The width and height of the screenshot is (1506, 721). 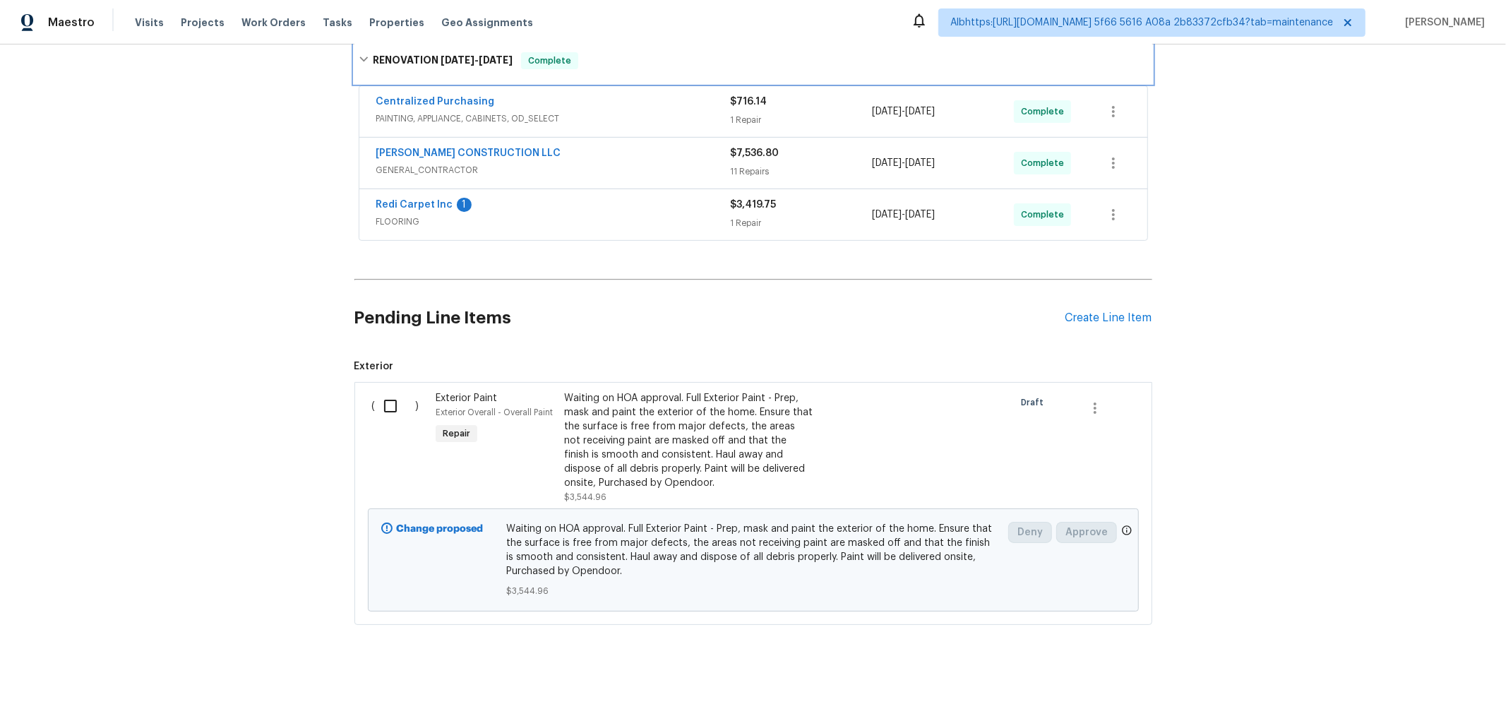 What do you see at coordinates (464, 205) in the screenshot?
I see `div: 1` at bounding box center [464, 205].